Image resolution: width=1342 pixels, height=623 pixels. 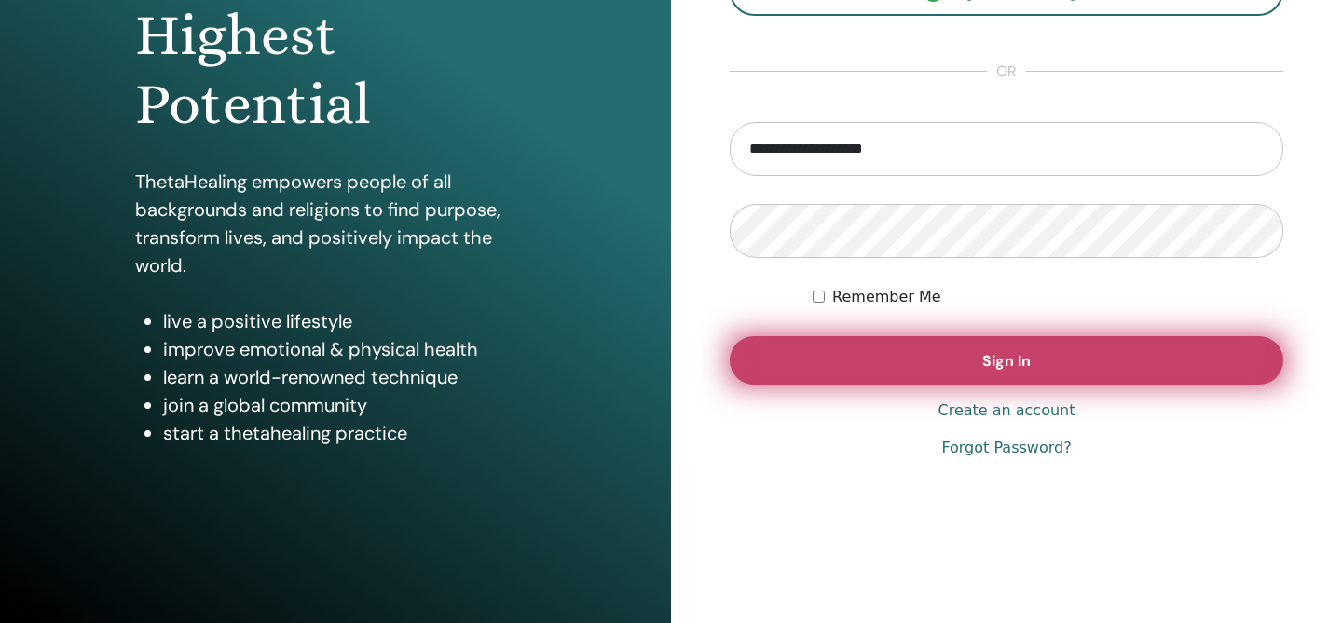 What do you see at coordinates (1005, 411) in the screenshot?
I see `a: Create an account` at bounding box center [1005, 411].